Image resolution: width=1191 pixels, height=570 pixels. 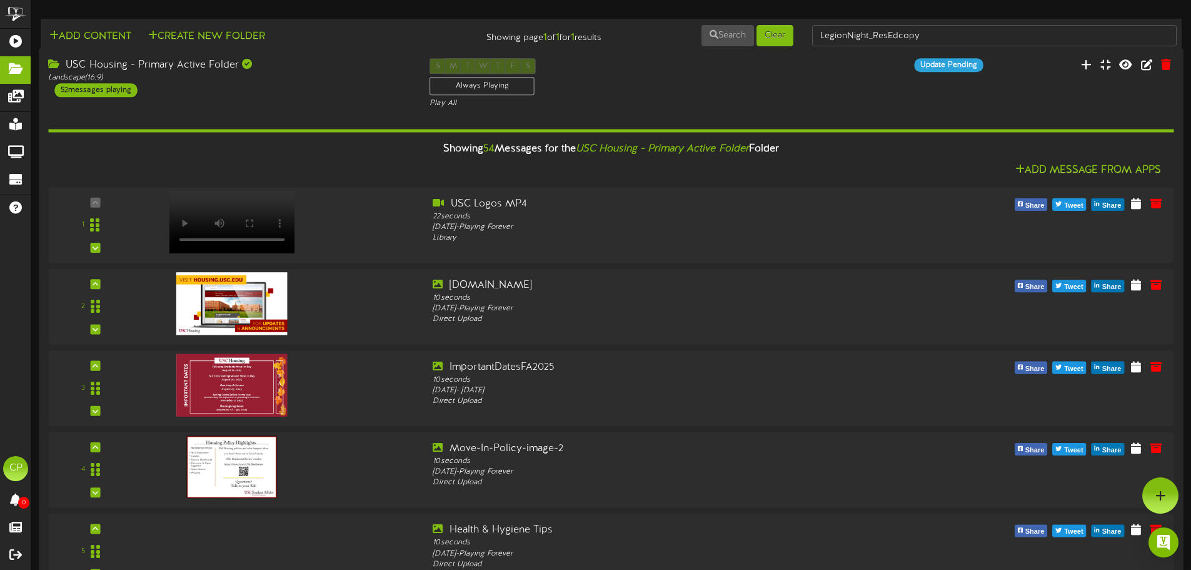 What do you see at coordinates (515, 34) in the screenshot?
I see `div: Showing page of for results` at bounding box center [515, 34].